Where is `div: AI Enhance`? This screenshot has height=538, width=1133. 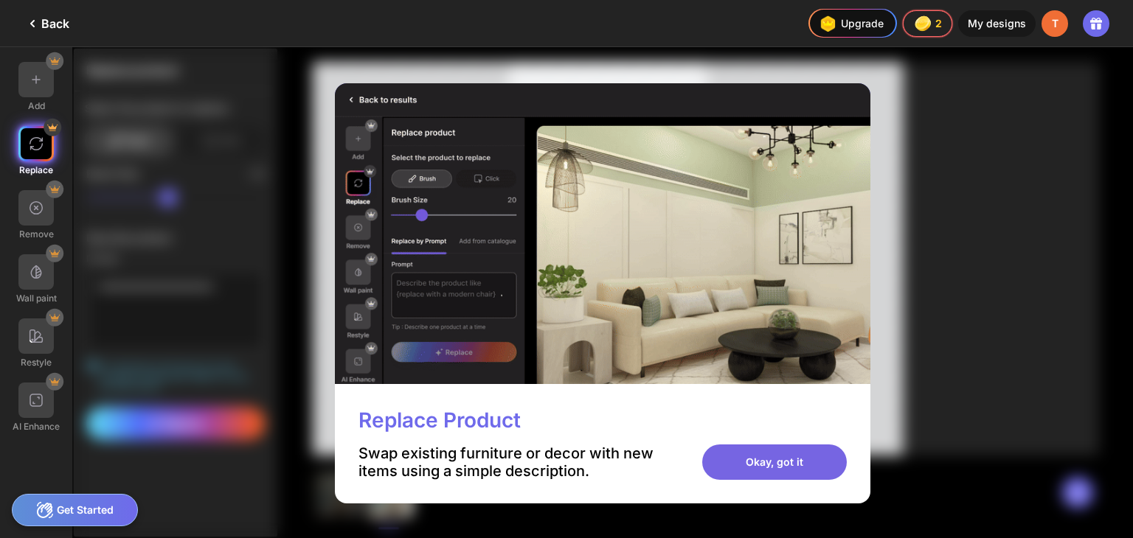
div: AI Enhance is located at coordinates (36, 426).